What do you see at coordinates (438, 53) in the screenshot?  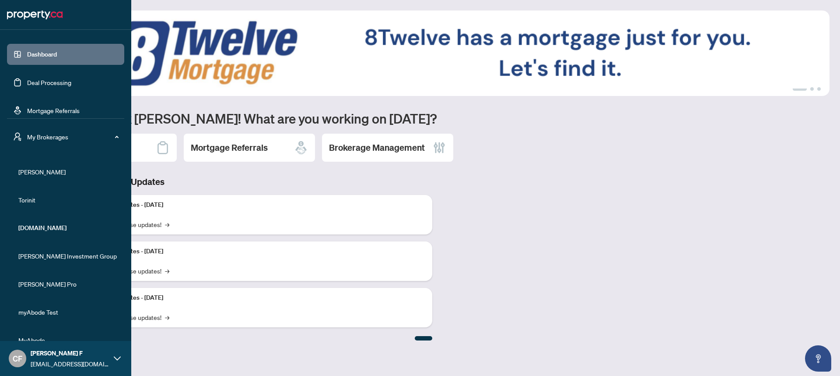 I see `img: Slide 0` at bounding box center [438, 53].